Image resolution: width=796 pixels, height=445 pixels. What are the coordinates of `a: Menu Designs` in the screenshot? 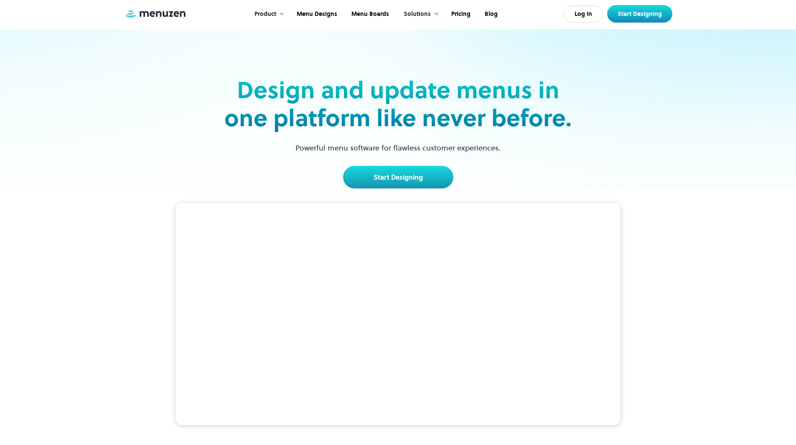 It's located at (316, 14).